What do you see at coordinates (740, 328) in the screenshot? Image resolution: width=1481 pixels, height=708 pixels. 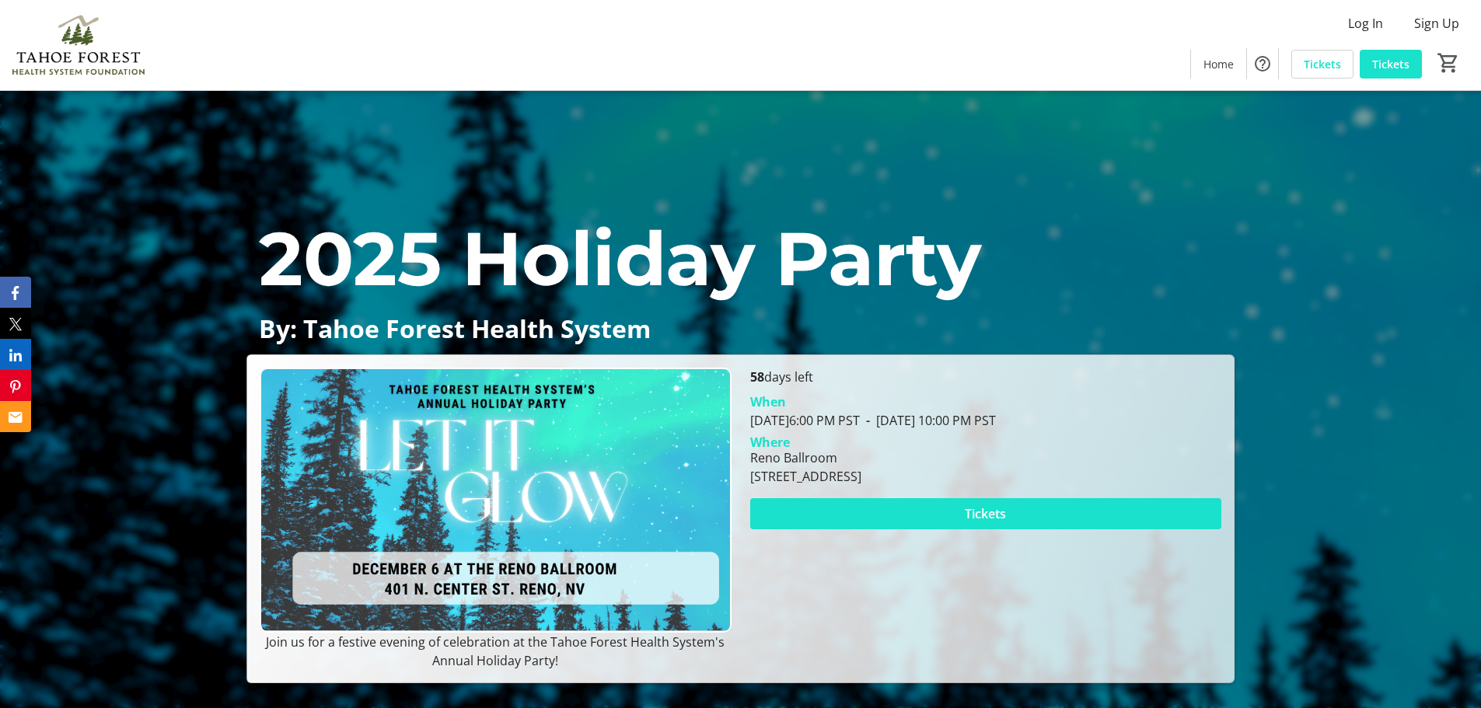 I see `p: By: Tahoe Forest Health System` at bounding box center [740, 328].